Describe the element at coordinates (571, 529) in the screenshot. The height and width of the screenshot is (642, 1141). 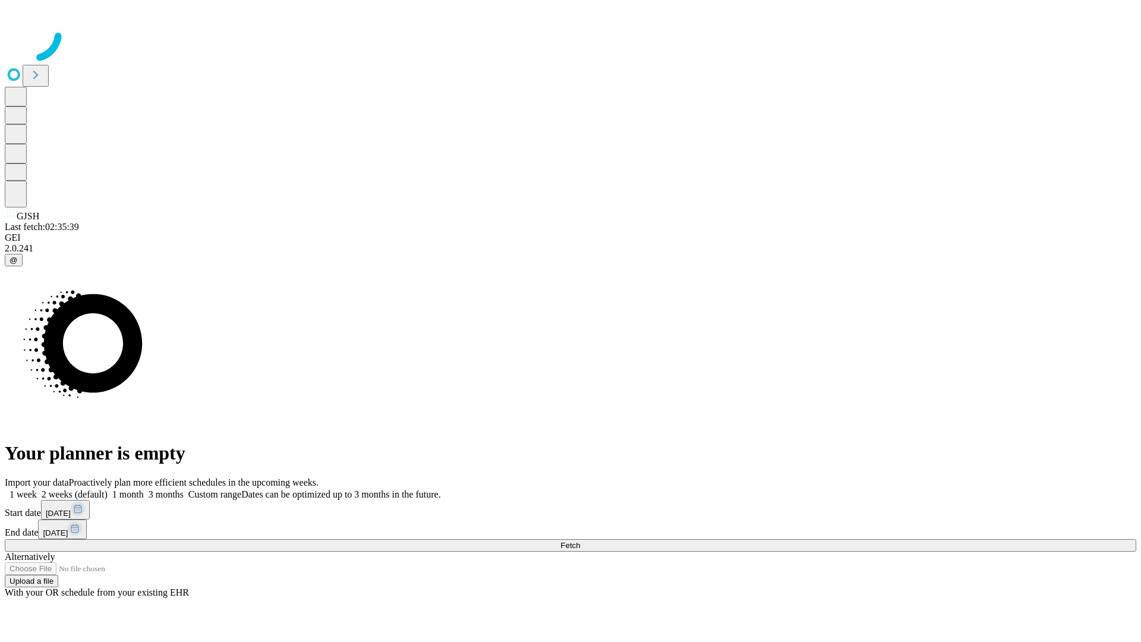
I see `div: End date` at that location.